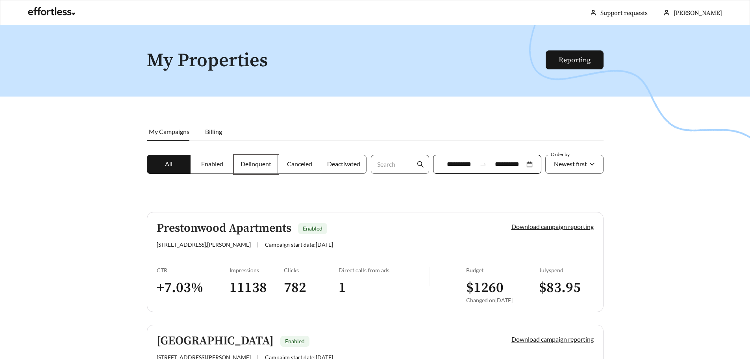 Image resolution: width=750 pixels, height=359 pixels. What do you see at coordinates (566, 287) in the screenshot?
I see `h3: $ 83.95` at bounding box center [566, 287].